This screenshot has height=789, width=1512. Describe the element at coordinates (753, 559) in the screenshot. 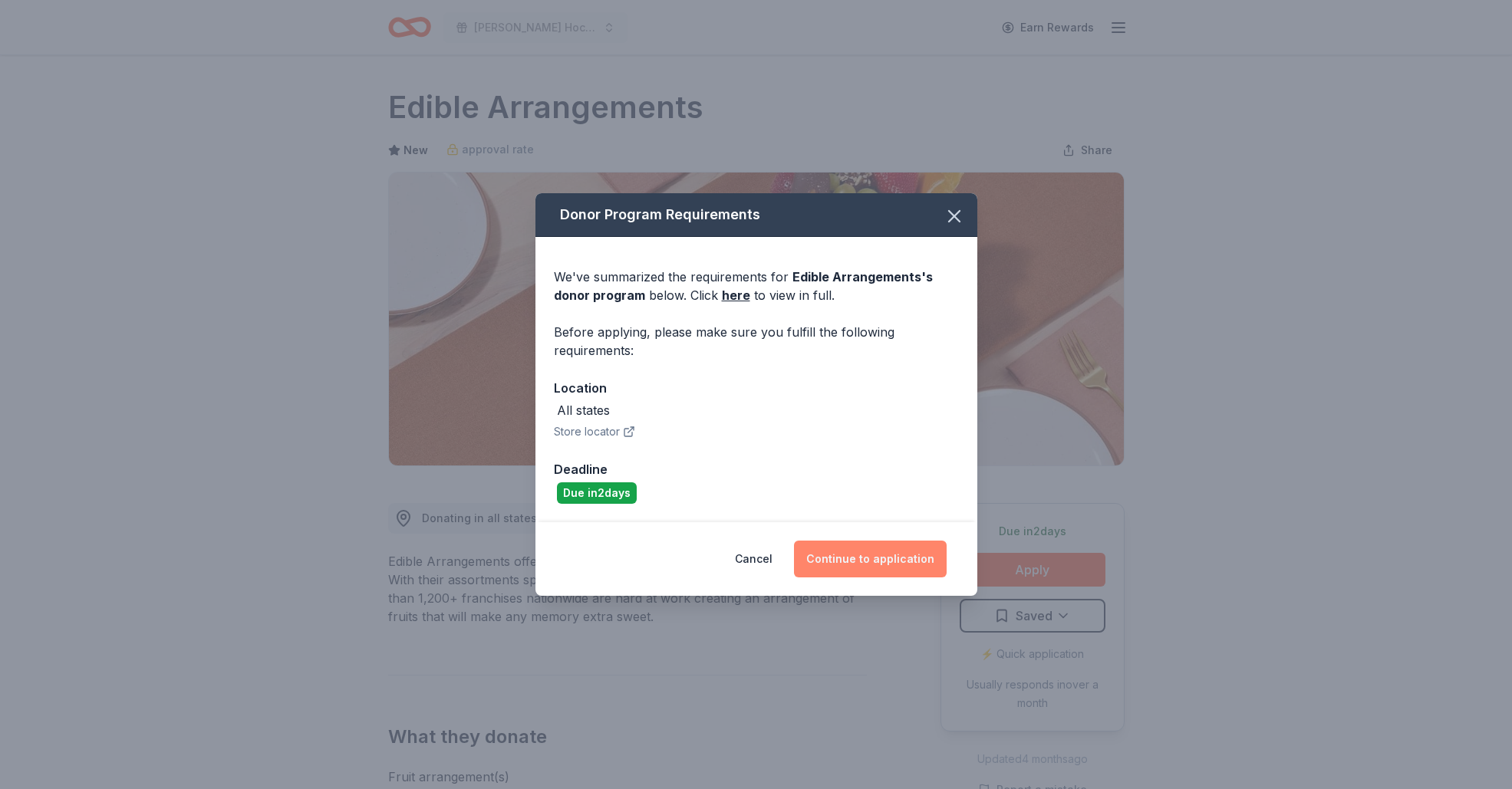

I see `button: Cancel` at that location.